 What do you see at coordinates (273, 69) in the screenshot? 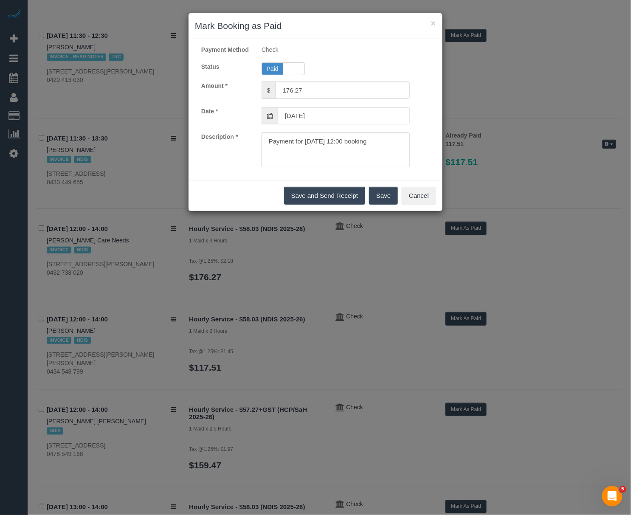
I see `span: Paid` at bounding box center [273, 69].